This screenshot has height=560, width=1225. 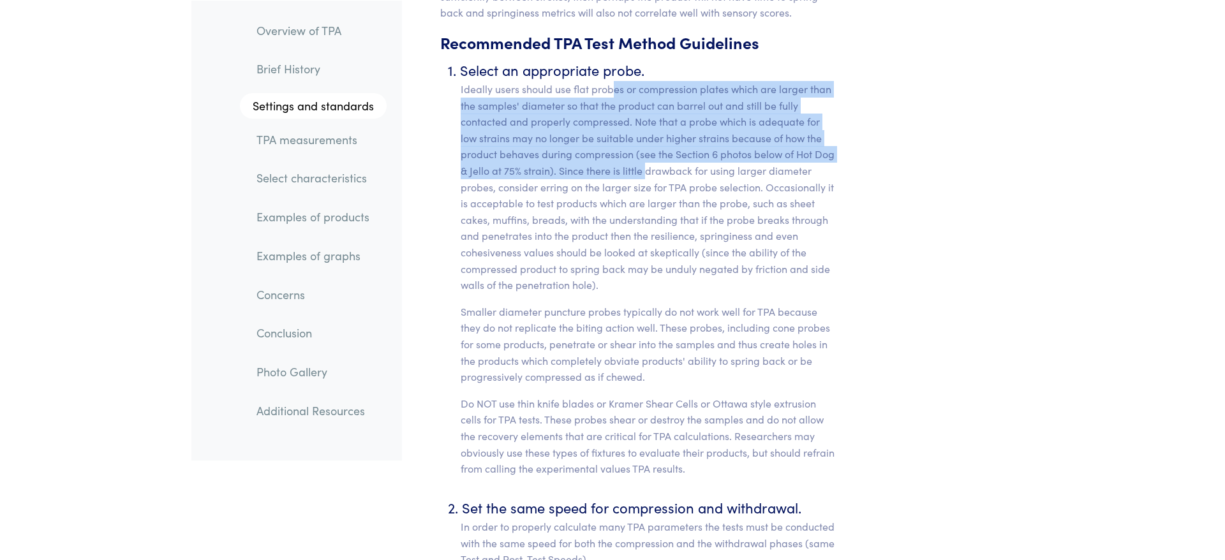 I want to click on p: Ideally users should use flat probes or compression plates which are larger than the samples' dia..., so click(x=649, y=187).